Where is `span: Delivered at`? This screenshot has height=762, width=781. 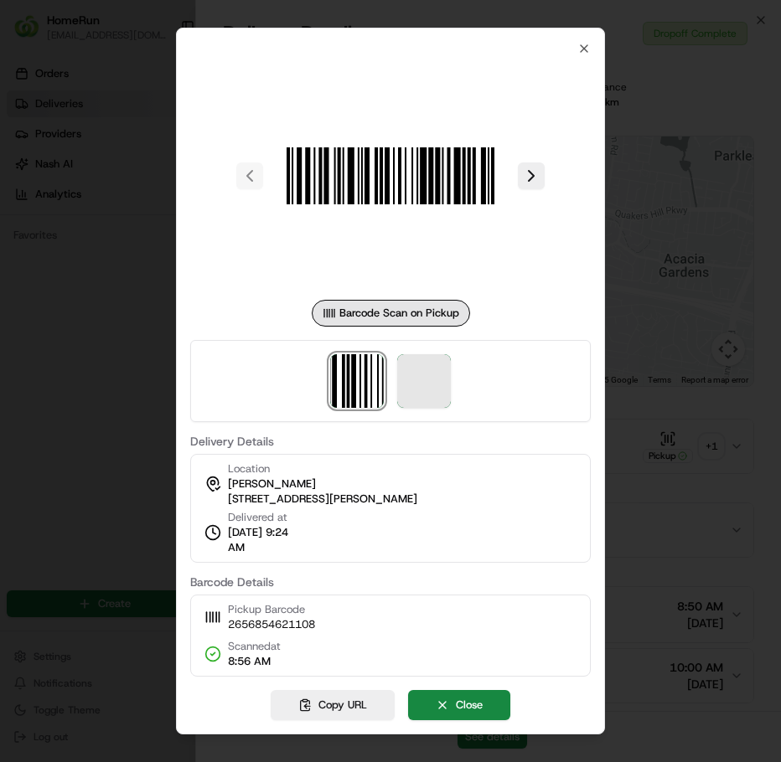
span: Delivered at is located at coordinates (266, 518).